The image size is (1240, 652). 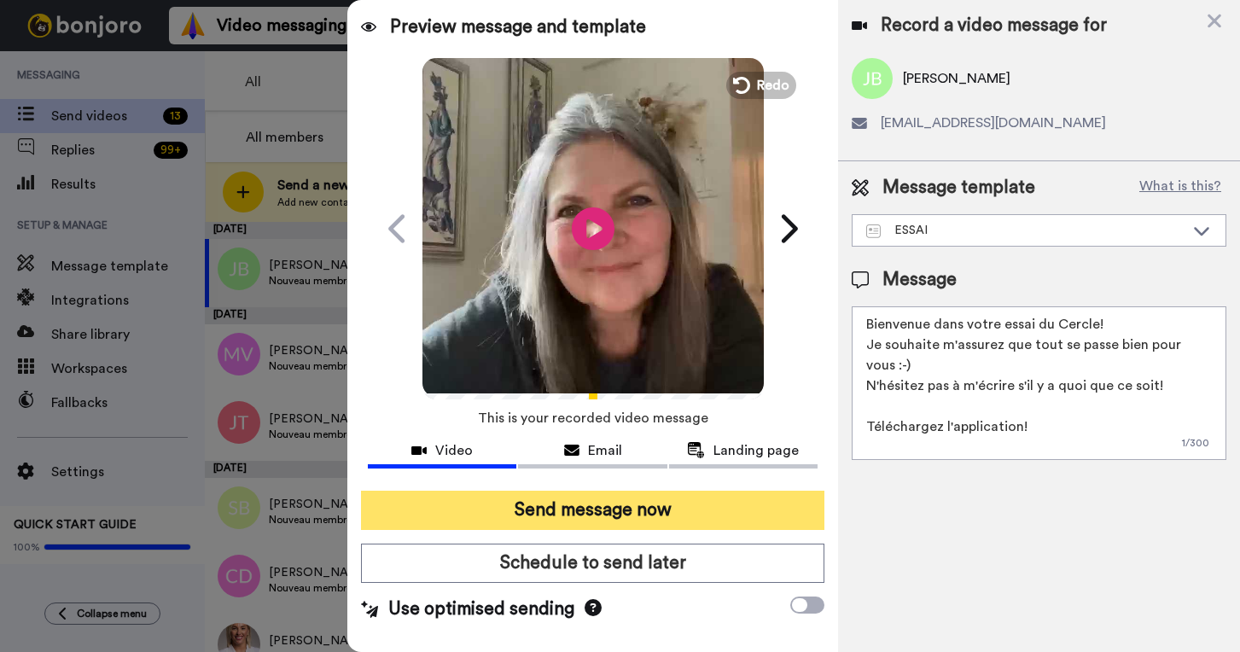 I want to click on span: This is your recorded video message, so click(x=593, y=418).